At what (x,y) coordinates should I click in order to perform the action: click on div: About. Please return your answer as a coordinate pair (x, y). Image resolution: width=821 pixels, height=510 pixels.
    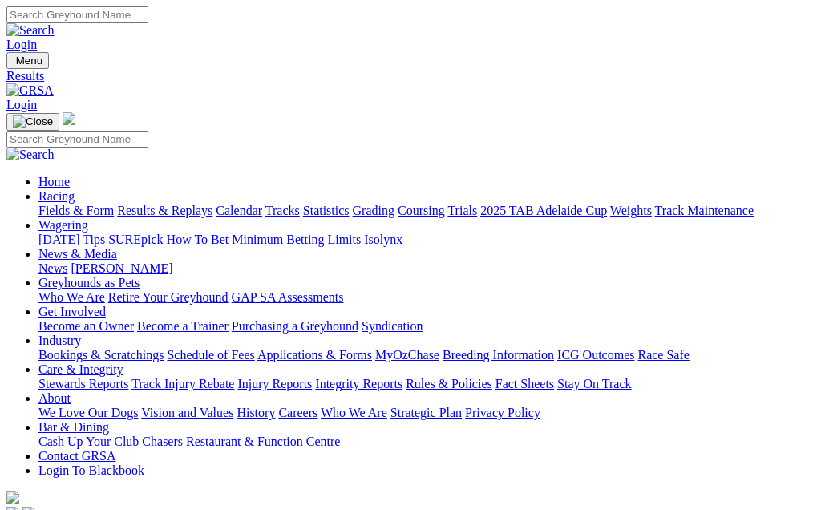
    Looking at the image, I should click on (426, 413).